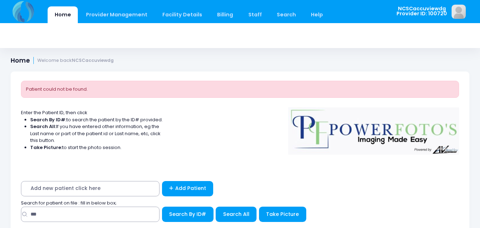 The height and width of the screenshot is (228, 480). What do you see at coordinates (283, 214) in the screenshot?
I see `button: Take Picture` at bounding box center [283, 214].